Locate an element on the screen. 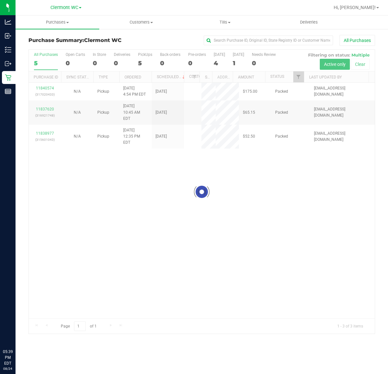  h3: Purchase Summary: is located at coordinates (86, 40).